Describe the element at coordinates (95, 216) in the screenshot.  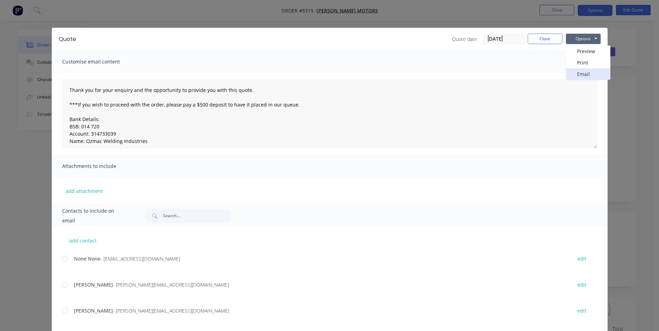
I see `span: Contacts to include on email` at that location.